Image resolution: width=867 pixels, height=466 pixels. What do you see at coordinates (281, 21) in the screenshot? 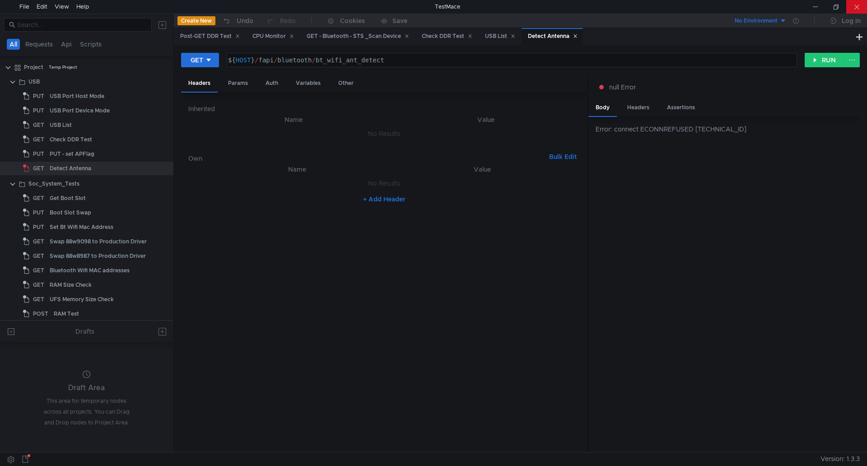
I see `button: Redo` at bounding box center [281, 21].